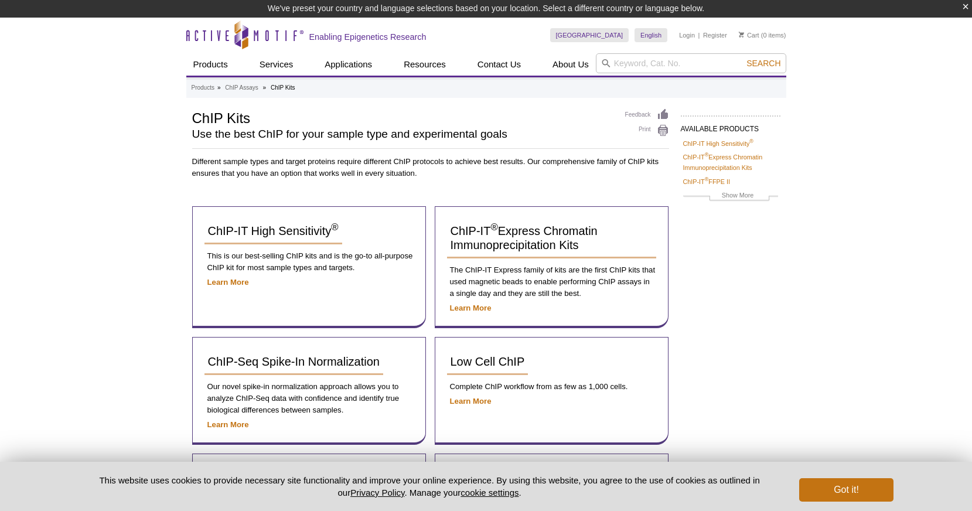  What do you see at coordinates (348, 64) in the screenshot?
I see `a: Applications` at bounding box center [348, 64].